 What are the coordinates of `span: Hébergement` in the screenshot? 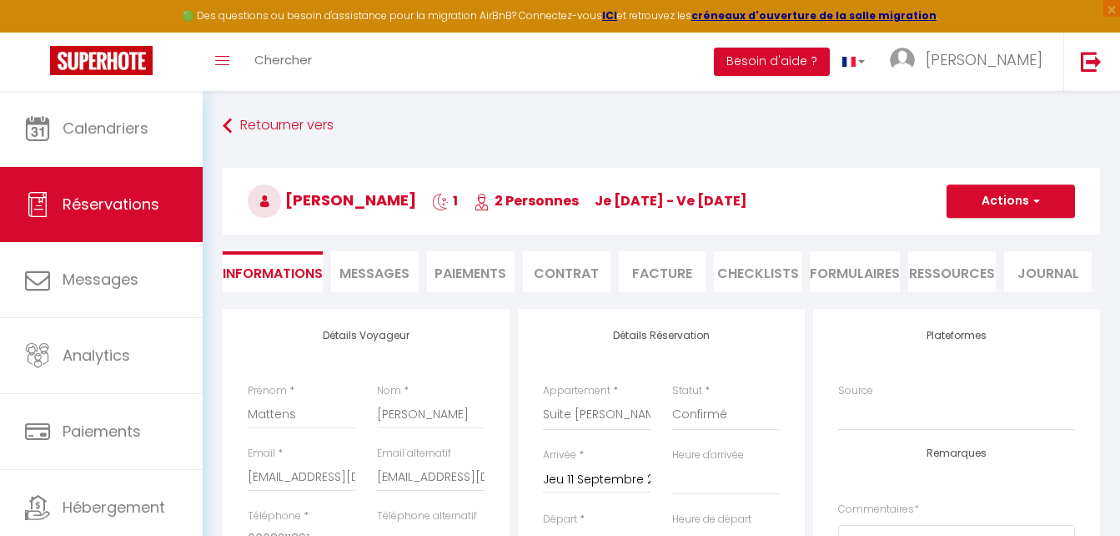 It's located at (113, 506).